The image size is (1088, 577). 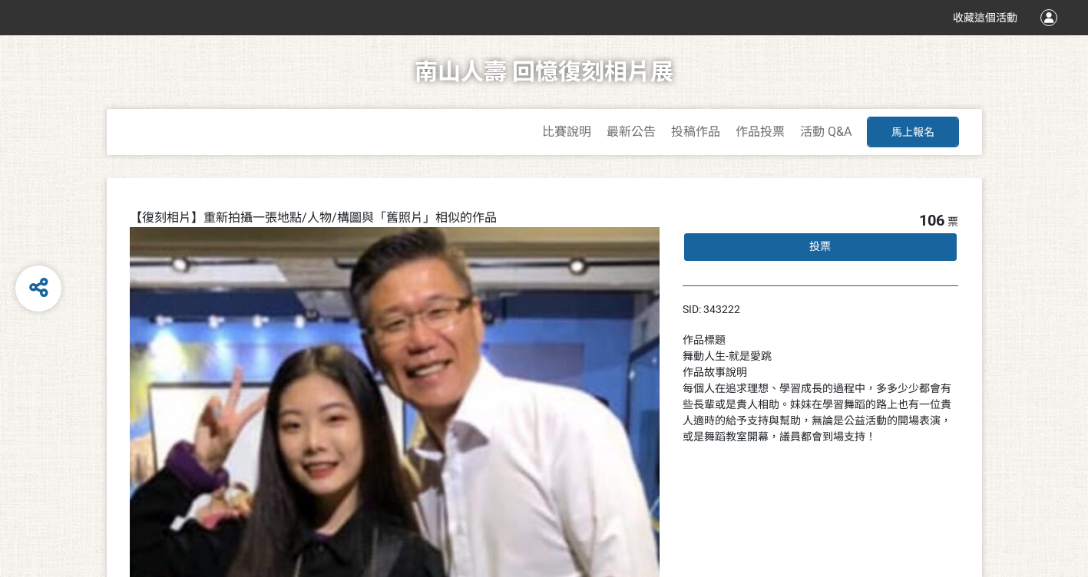 What do you see at coordinates (696, 131) in the screenshot?
I see `span: 投稿作品` at bounding box center [696, 131].